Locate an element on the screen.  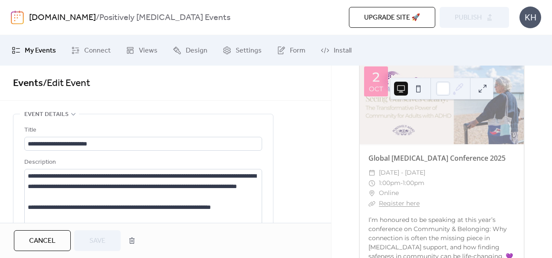
a: Design is located at coordinates (190, 50).